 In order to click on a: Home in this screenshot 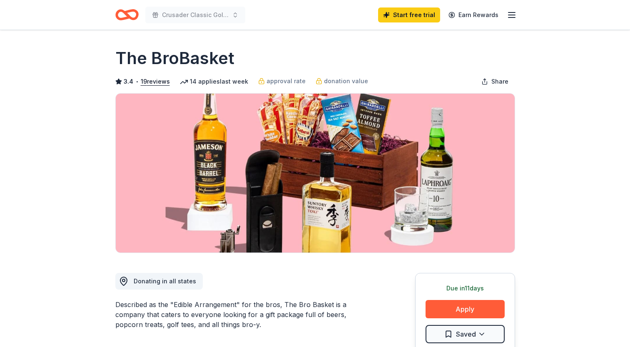, I will do `click(127, 15)`.